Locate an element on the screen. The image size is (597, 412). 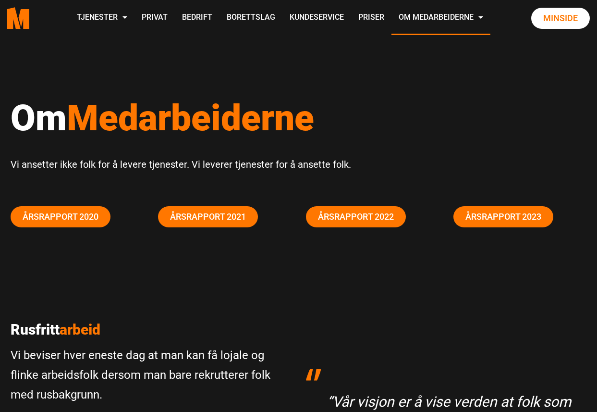
a: Privat is located at coordinates (155, 18).